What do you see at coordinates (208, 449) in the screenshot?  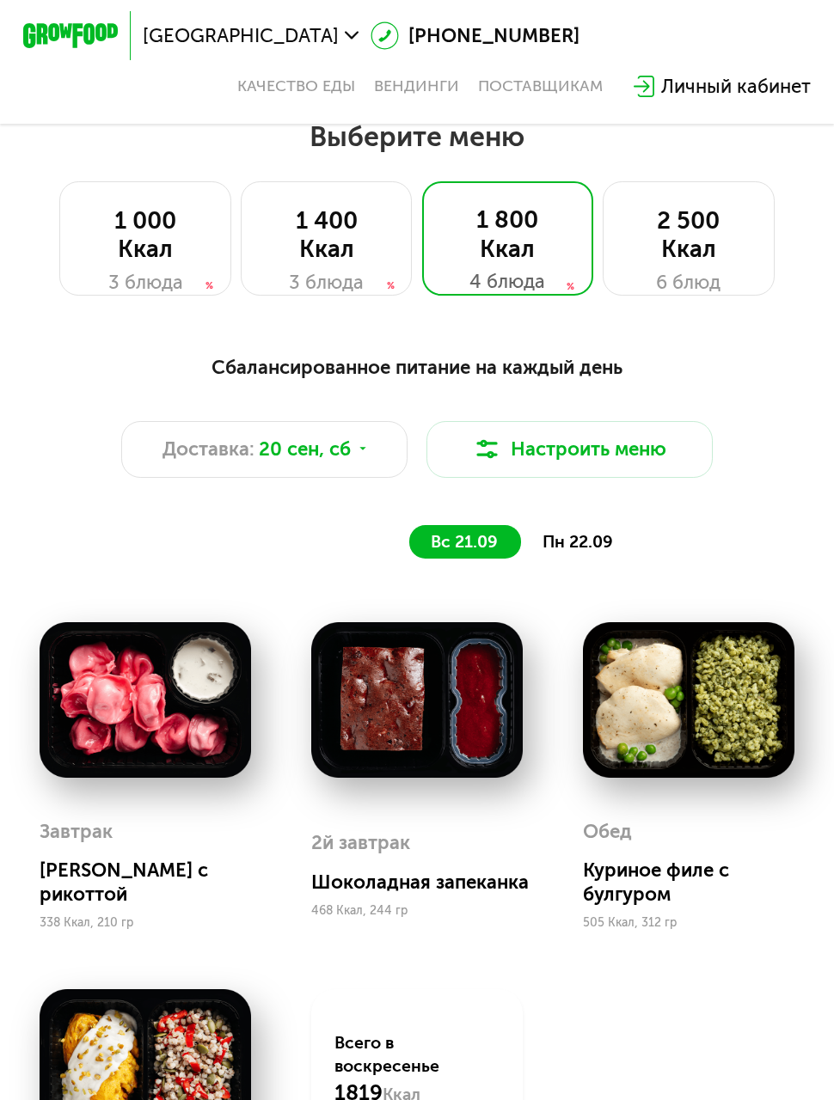 I see `span: Доставка:` at bounding box center [208, 449].